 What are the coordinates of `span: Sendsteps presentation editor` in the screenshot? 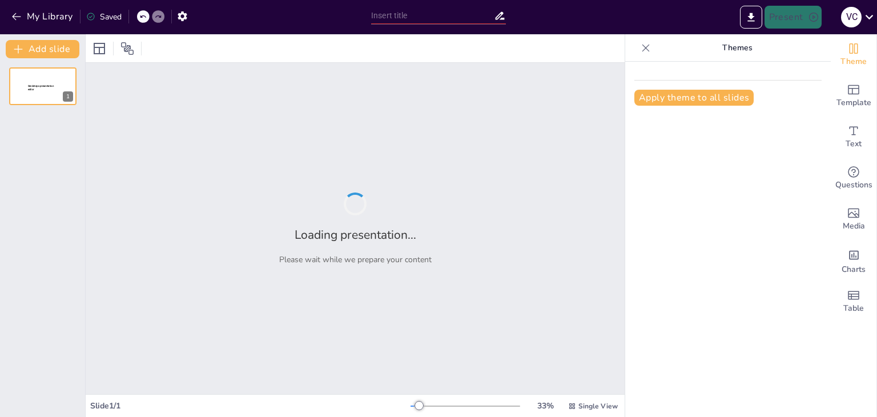 It's located at (41, 87).